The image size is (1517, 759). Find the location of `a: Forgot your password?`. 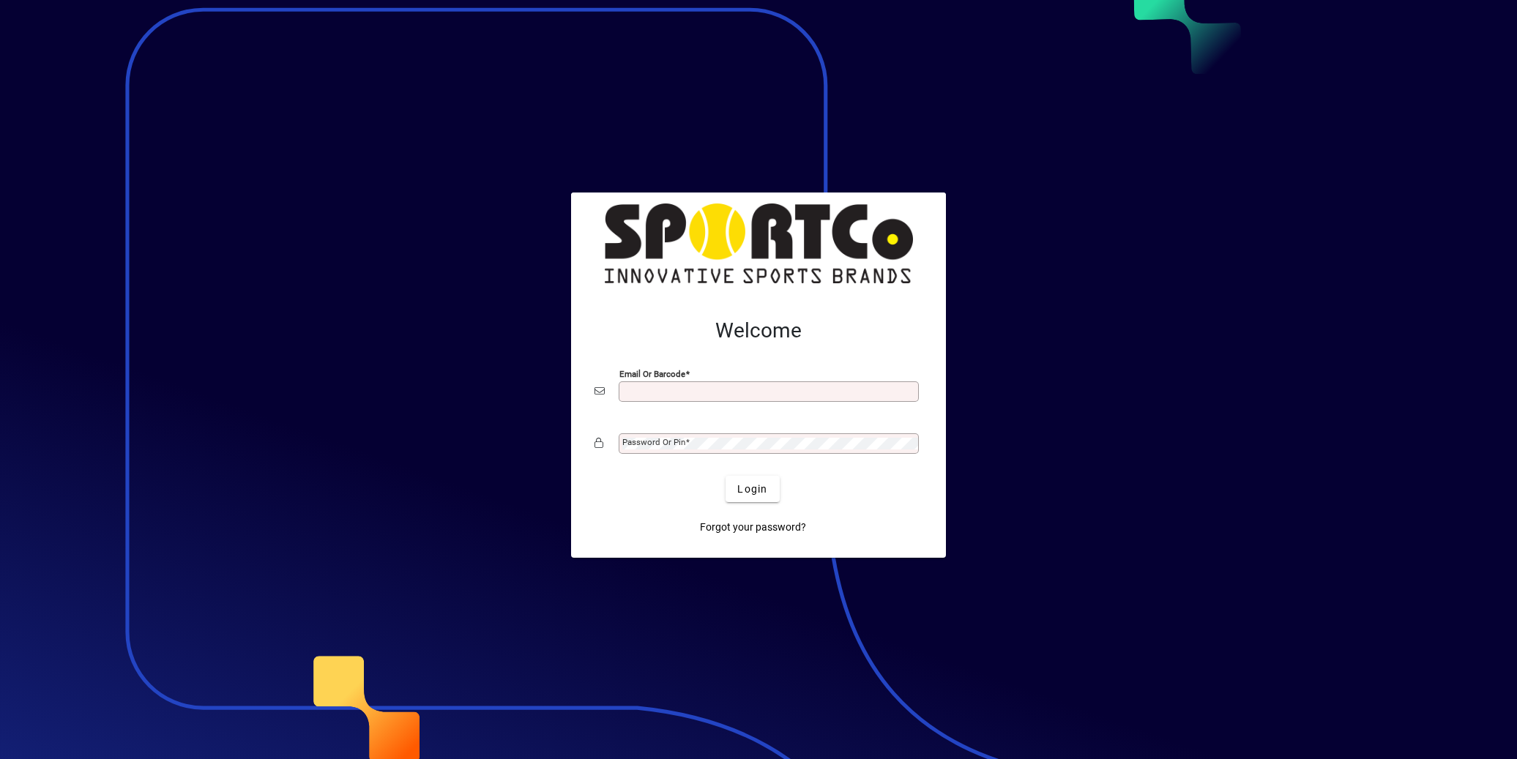

a: Forgot your password? is located at coordinates (753, 527).